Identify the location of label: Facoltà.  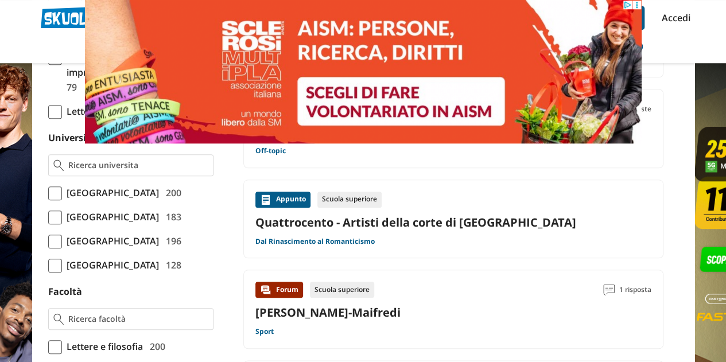
(65, 291).